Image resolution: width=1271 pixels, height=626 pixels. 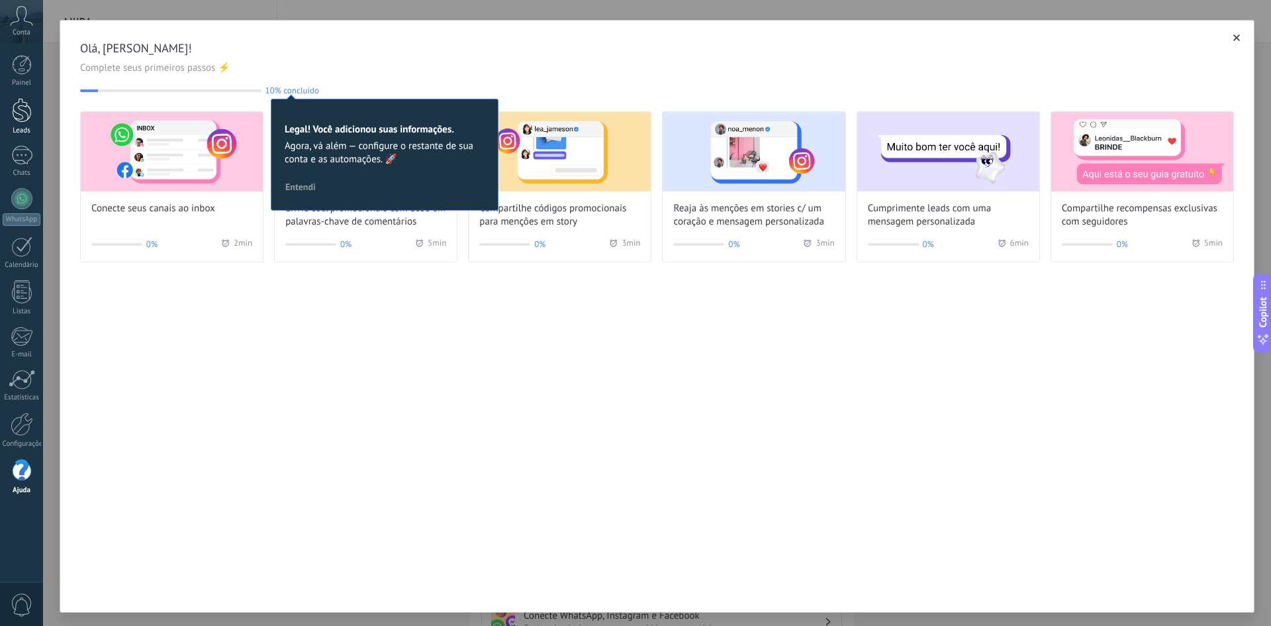 I want to click on div: Configurações, so click(x=22, y=444).